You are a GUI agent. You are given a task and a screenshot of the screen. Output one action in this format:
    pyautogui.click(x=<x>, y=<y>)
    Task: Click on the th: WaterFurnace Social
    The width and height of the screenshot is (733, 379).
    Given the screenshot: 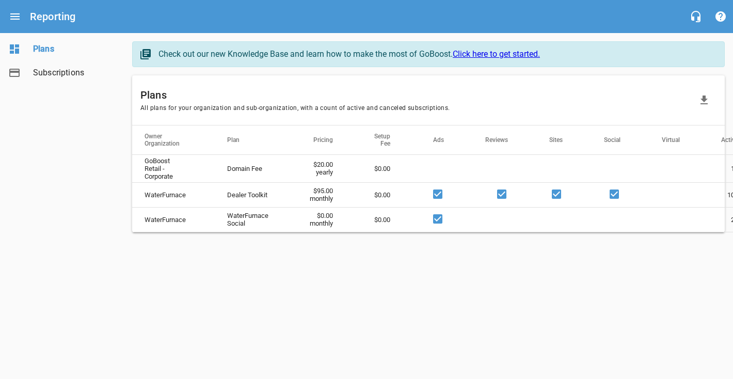 What is the action you would take?
    pyautogui.click(x=256, y=219)
    